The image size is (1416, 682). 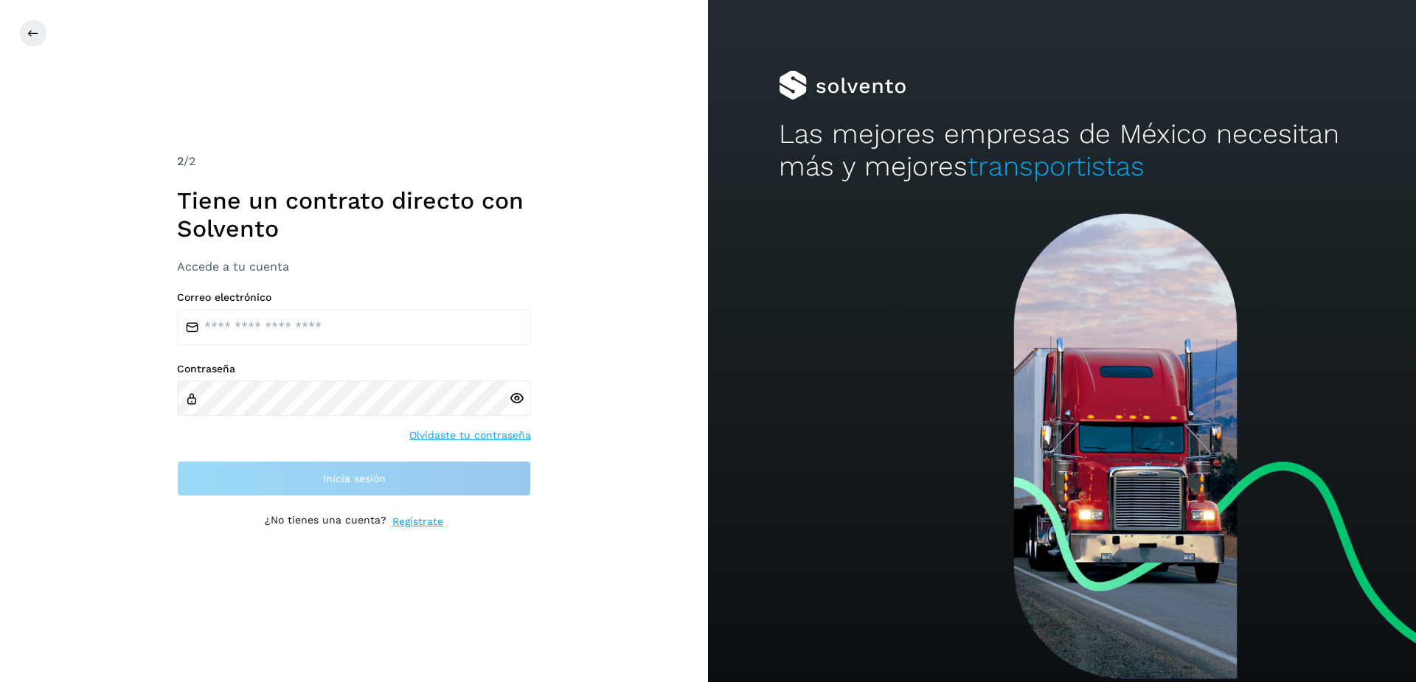 I want to click on div: /2, so click(x=354, y=161).